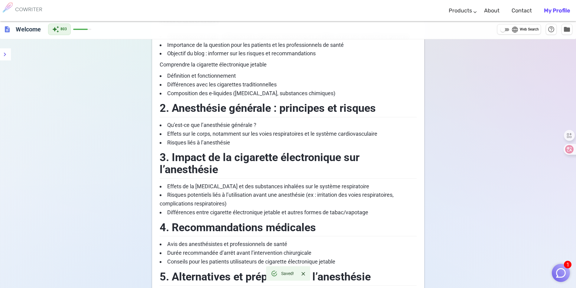  I want to click on span: folder, so click(567, 29).